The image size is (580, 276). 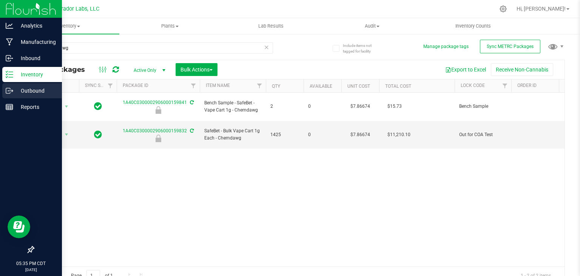 I want to click on p: Manufacturing, so click(x=36, y=42).